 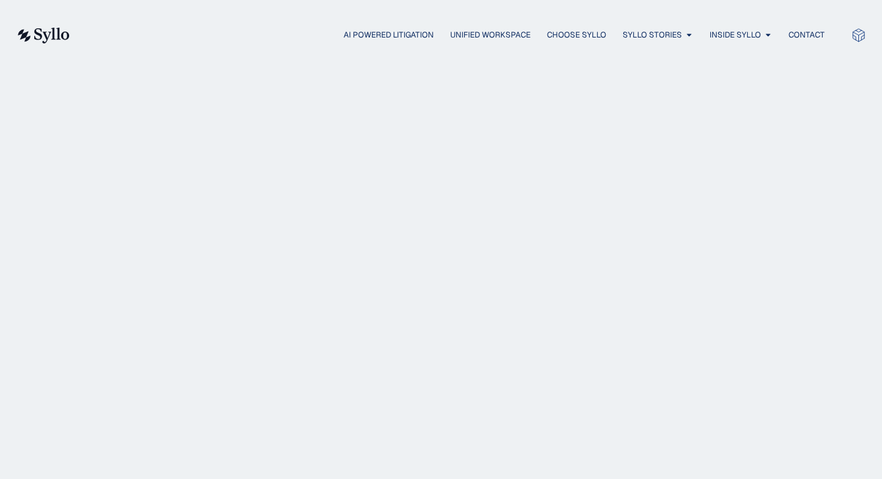 I want to click on span: AI Powered Litigation, so click(x=388, y=35).